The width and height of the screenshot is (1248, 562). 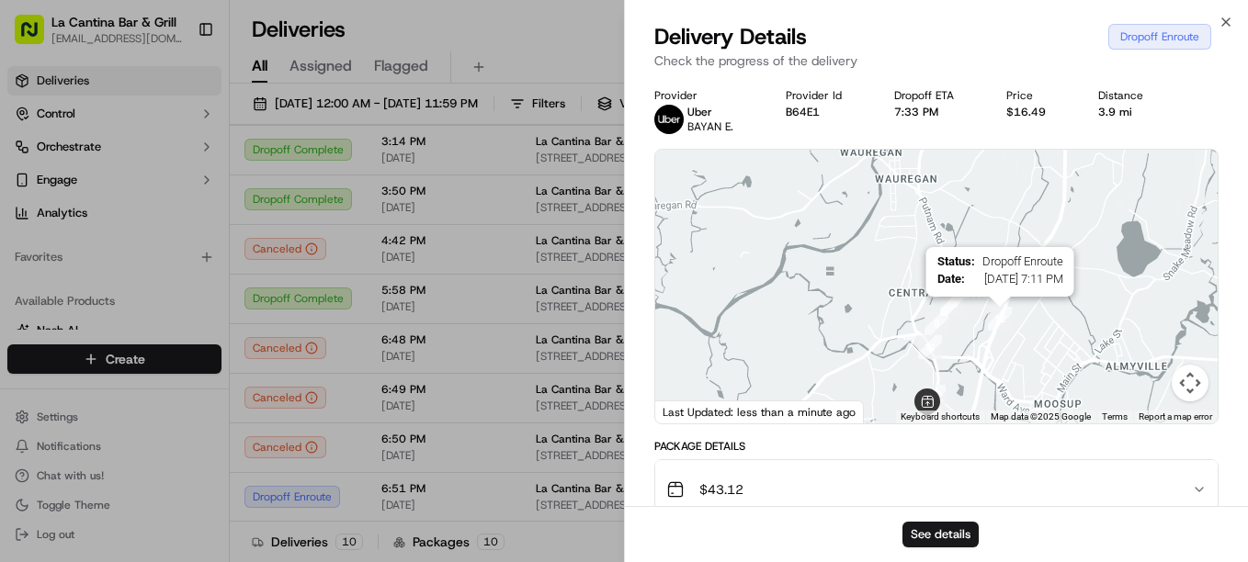 I want to click on div: Distance, so click(x=1132, y=96).